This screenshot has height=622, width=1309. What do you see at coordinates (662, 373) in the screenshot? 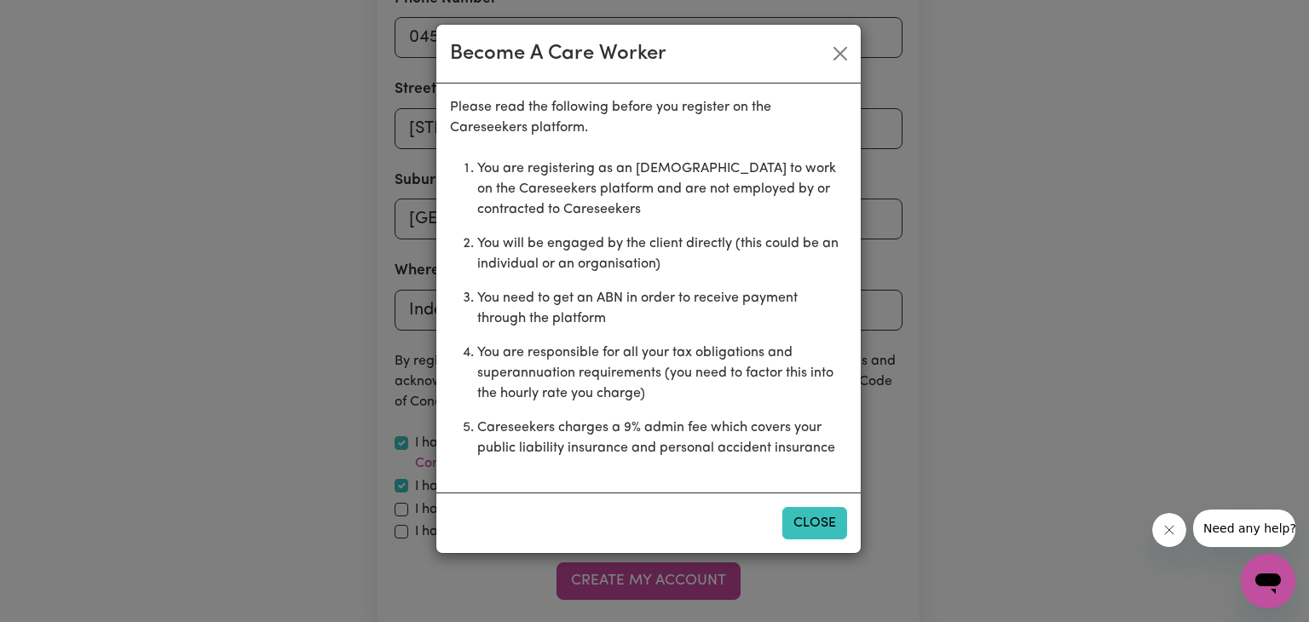
I see `li: You are responsible for all your tax obligations and superannuation requirements (you need to fac...` at bounding box center [662, 373].